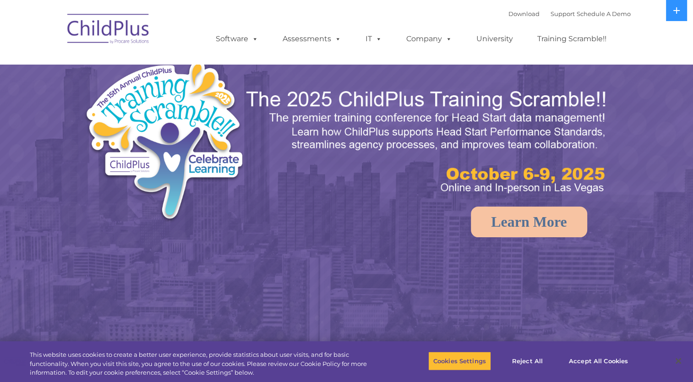 The height and width of the screenshot is (382, 693). Describe the element at coordinates (312, 39) in the screenshot. I see `a: Assessments` at that location.